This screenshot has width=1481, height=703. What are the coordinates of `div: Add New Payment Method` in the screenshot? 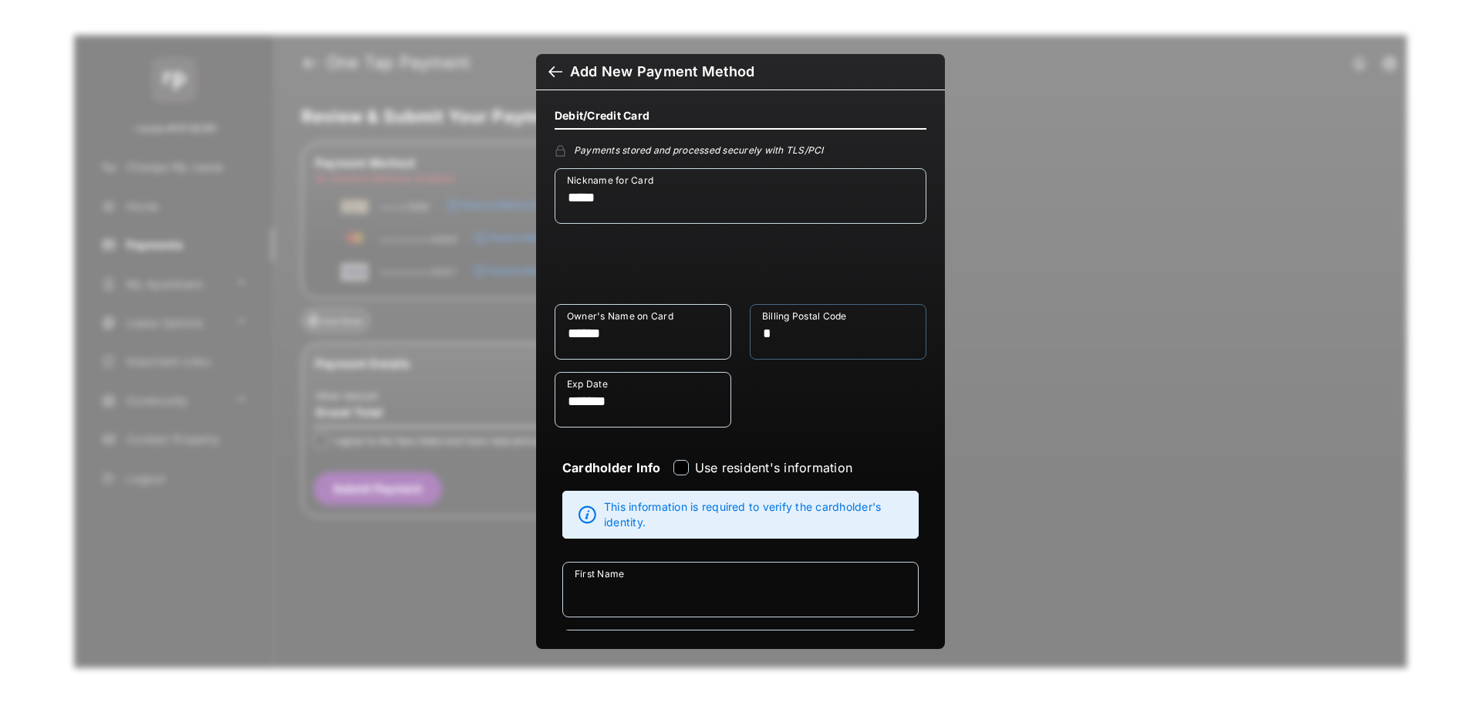 It's located at (662, 72).